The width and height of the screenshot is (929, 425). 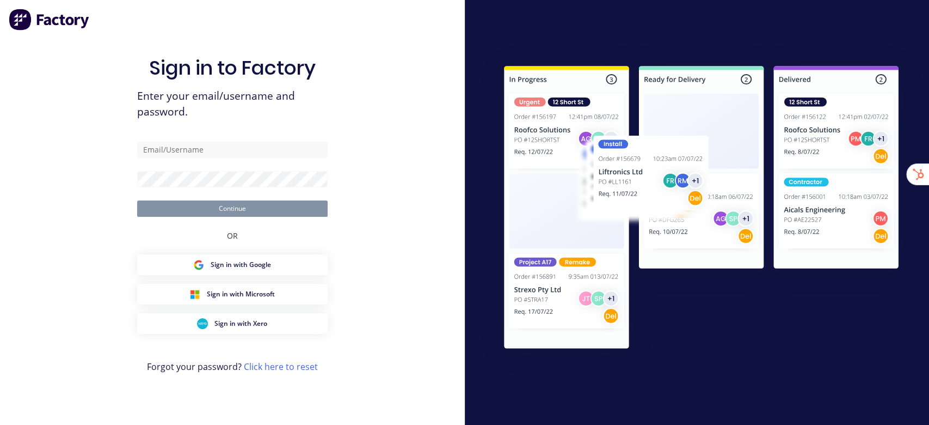 I want to click on img: Google Sign in, so click(x=199, y=265).